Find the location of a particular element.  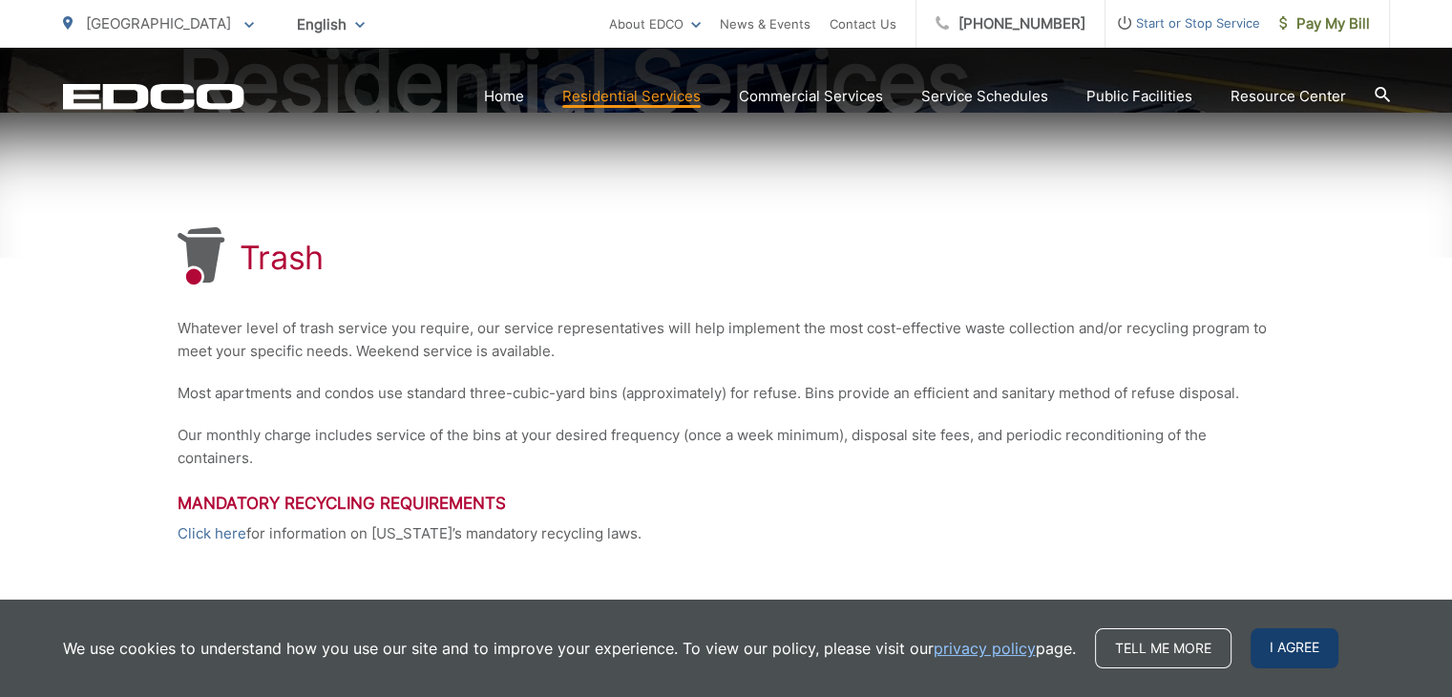

a: About EDCO is located at coordinates (655, 24).